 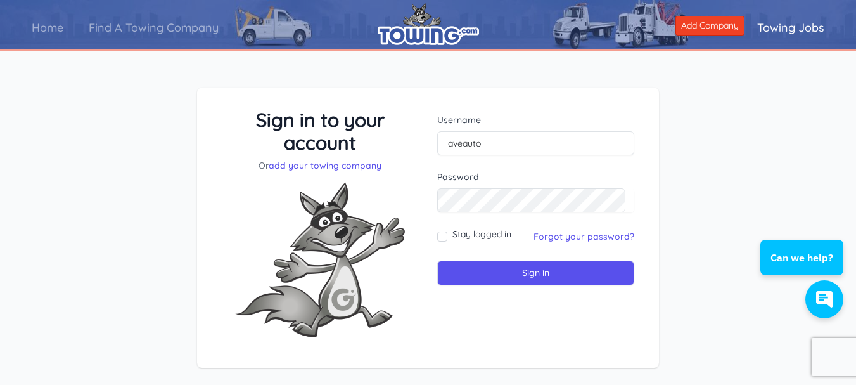 What do you see at coordinates (320, 259) in the screenshot?
I see `img: Fox-Excited.png` at bounding box center [320, 259].